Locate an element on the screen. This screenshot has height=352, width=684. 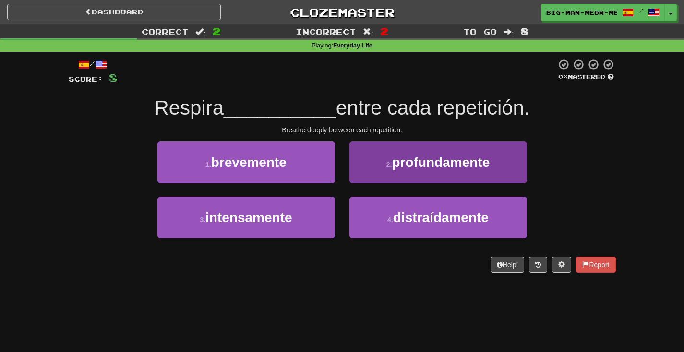
button: Help! is located at coordinates (507, 265).